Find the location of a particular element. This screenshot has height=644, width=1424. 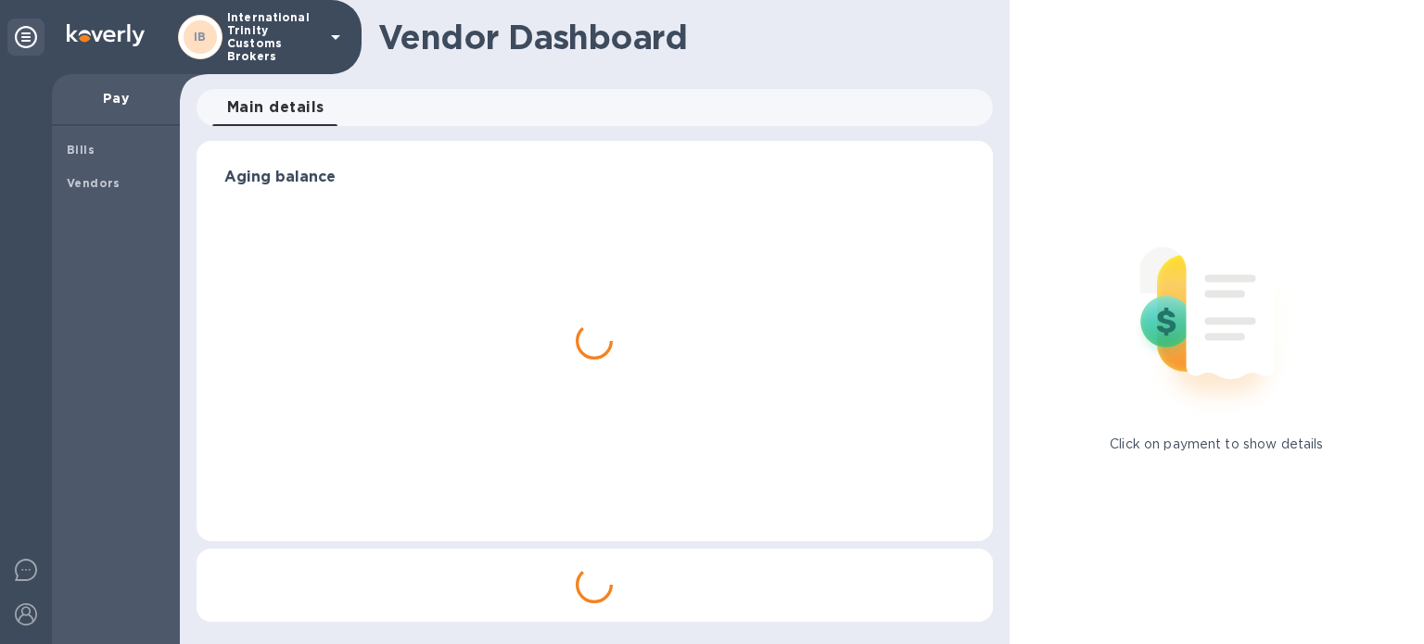

b: IB is located at coordinates (200, 36).